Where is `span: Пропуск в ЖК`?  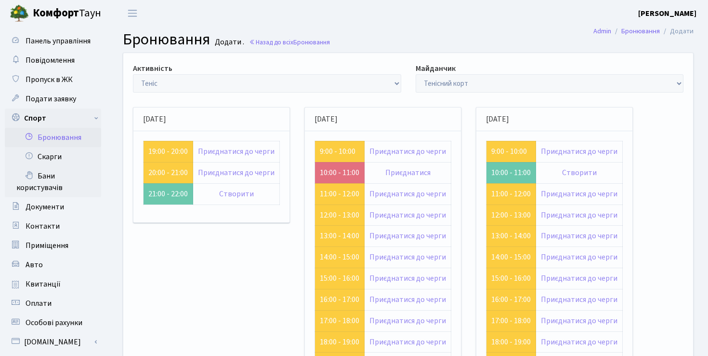
span: Пропуск в ЖК is located at coordinates (49, 79).